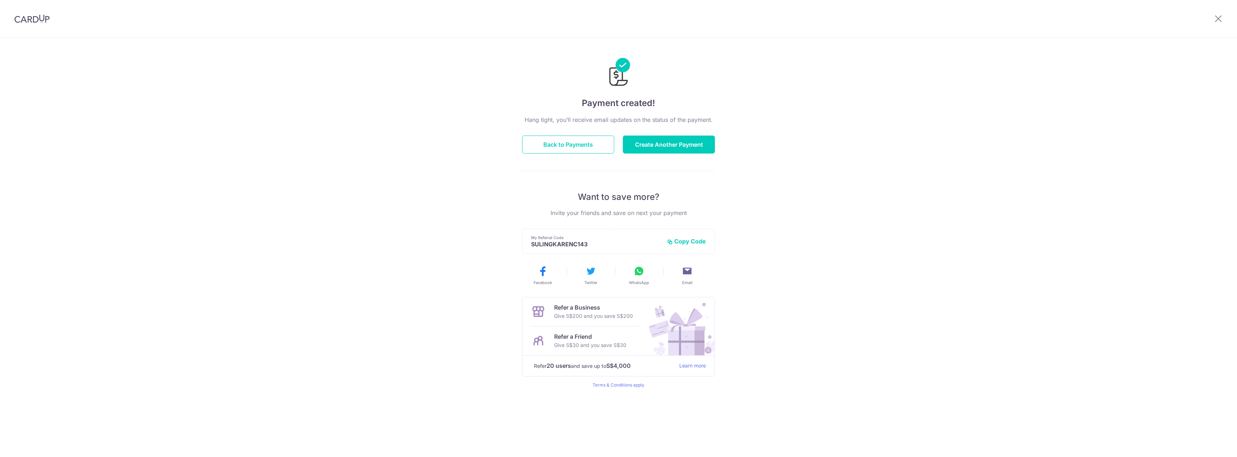 This screenshot has height=457, width=1237. What do you see at coordinates (619, 197) in the screenshot?
I see `p: Want to save more?` at bounding box center [619, 197].